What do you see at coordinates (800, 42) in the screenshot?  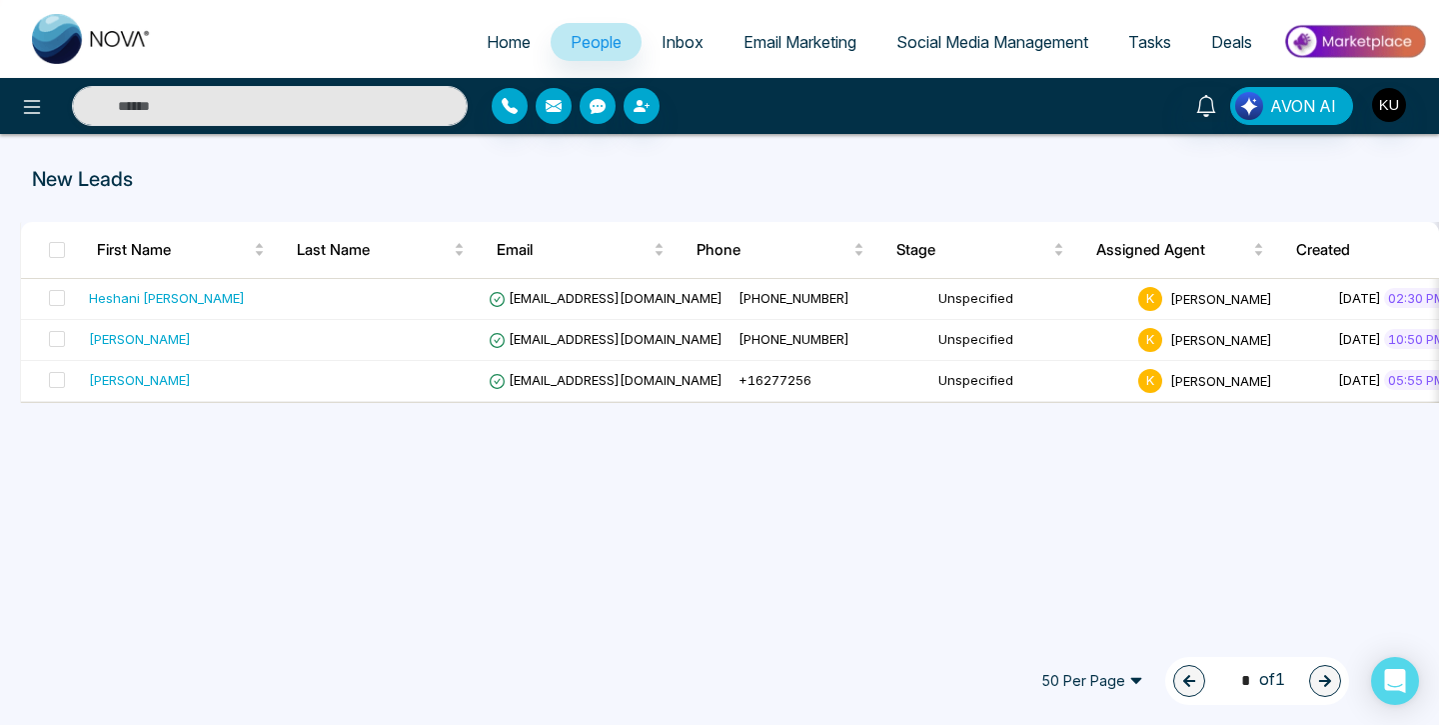 I see `a: Email Marketing` at bounding box center [800, 42].